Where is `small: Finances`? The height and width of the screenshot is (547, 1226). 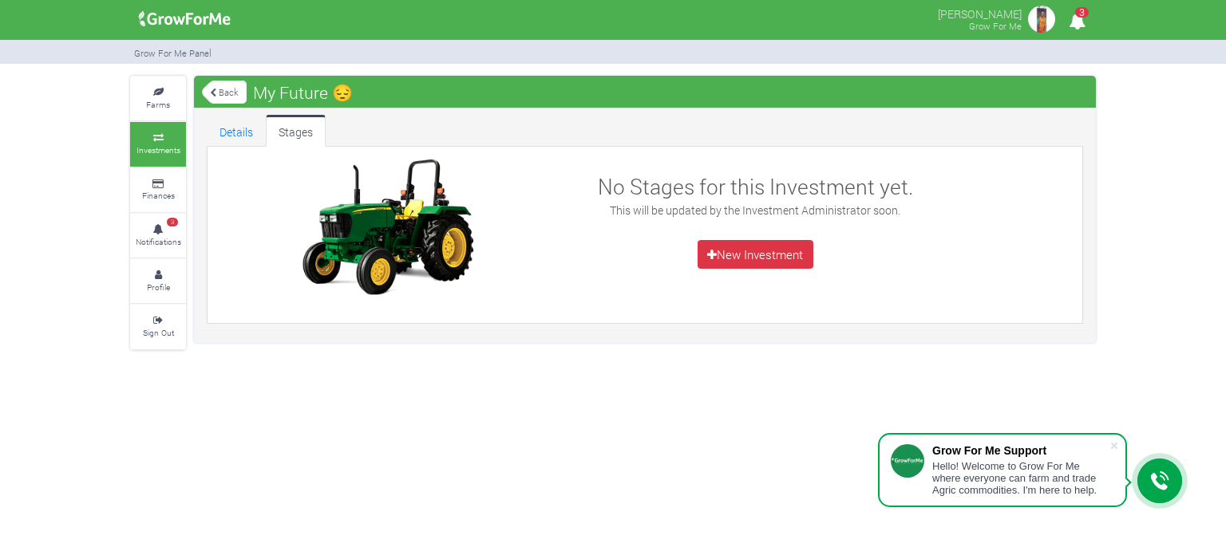 small: Finances is located at coordinates (158, 196).